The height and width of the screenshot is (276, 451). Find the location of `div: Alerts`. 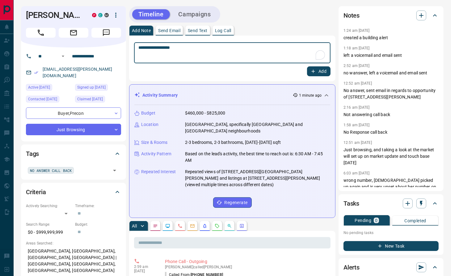

div: Alerts is located at coordinates (391, 268).